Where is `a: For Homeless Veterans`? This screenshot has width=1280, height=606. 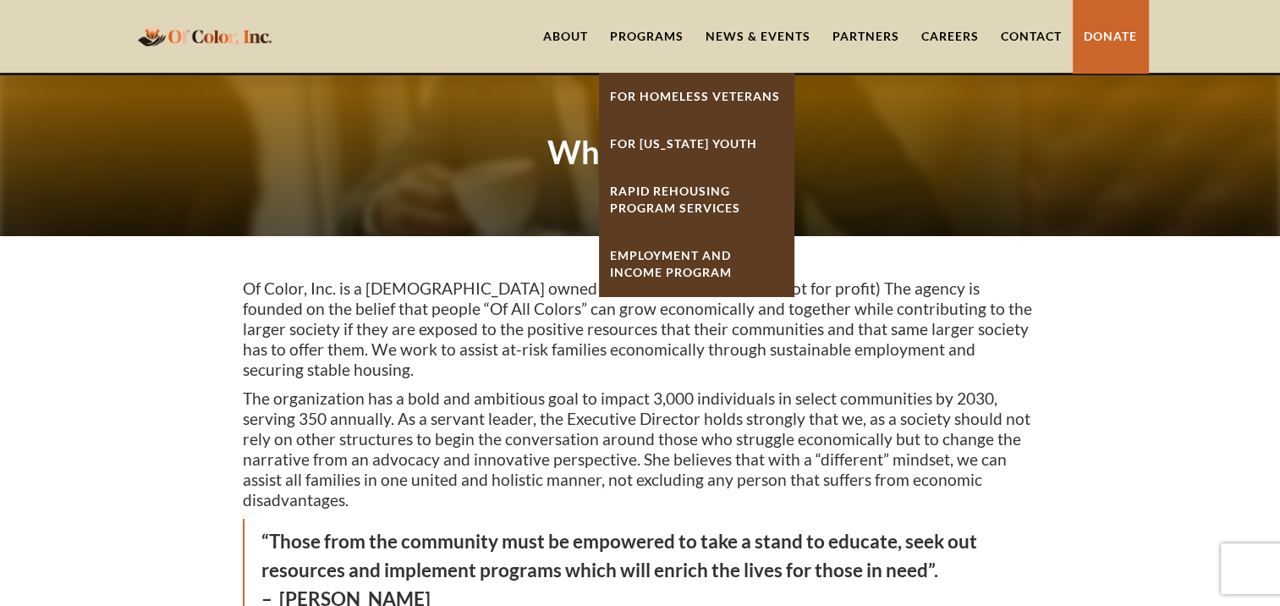
a: For Homeless Veterans is located at coordinates (696, 96).